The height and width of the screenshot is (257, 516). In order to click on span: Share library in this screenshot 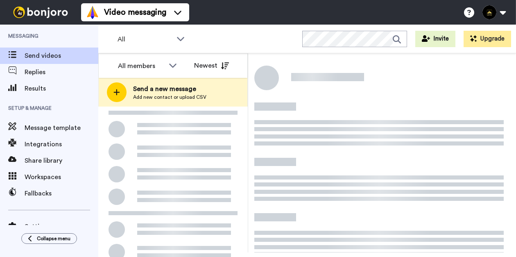, I will do `click(61, 161)`.